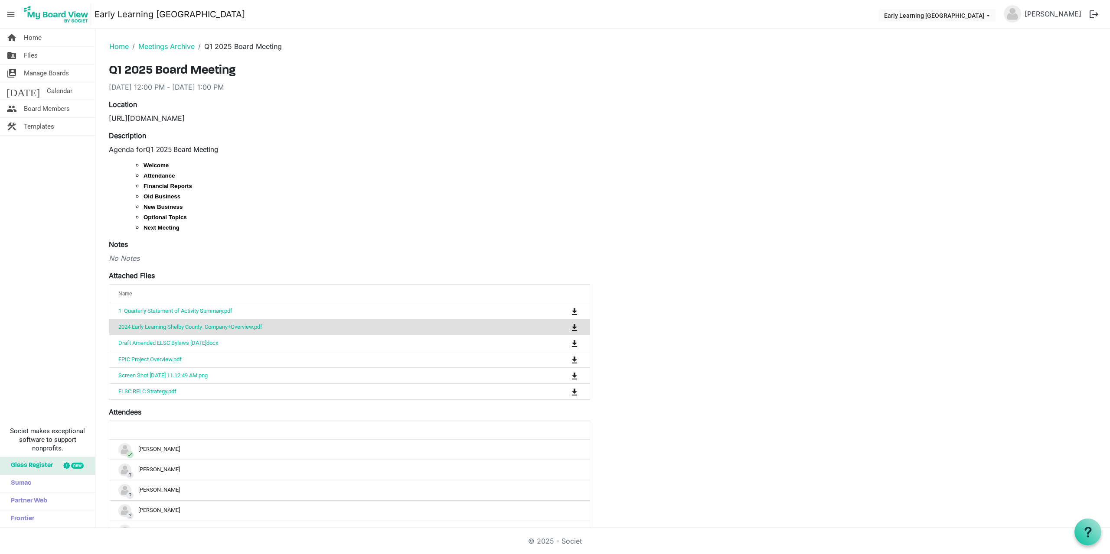 The height and width of the screenshot is (554, 1110). Describe the element at coordinates (163, 207) in the screenshot. I see `span: New Business` at that location.